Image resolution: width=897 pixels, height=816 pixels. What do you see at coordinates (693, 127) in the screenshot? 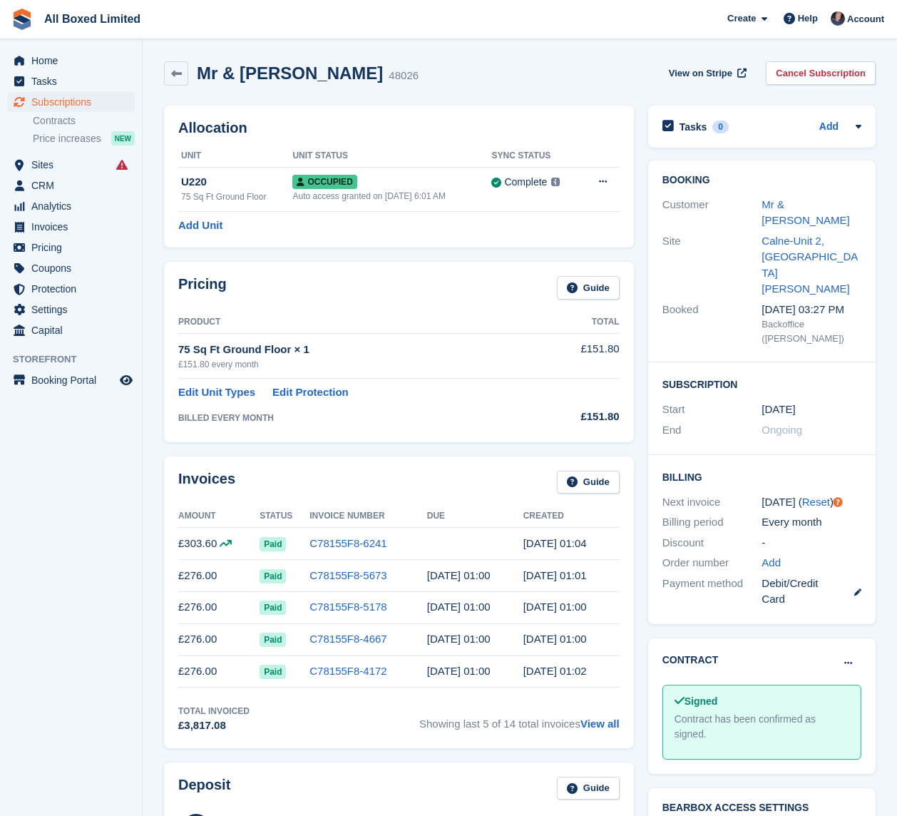
I see `h2: Tasks` at bounding box center [693, 127].